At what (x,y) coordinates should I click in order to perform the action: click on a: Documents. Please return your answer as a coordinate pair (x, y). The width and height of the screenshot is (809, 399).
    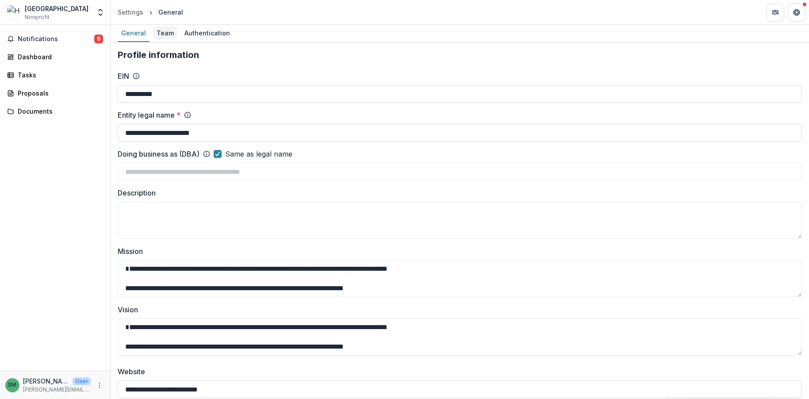
    Looking at the image, I should click on (55, 111).